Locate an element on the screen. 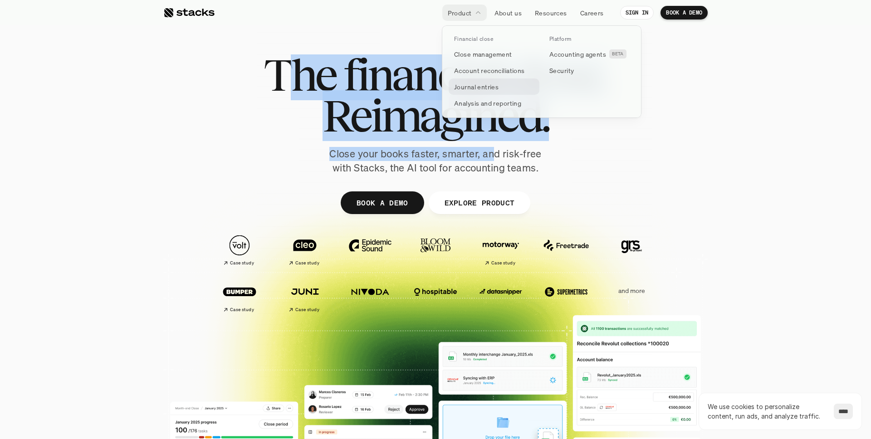  a: EXPLORE PRODUCT is located at coordinates (479, 203).